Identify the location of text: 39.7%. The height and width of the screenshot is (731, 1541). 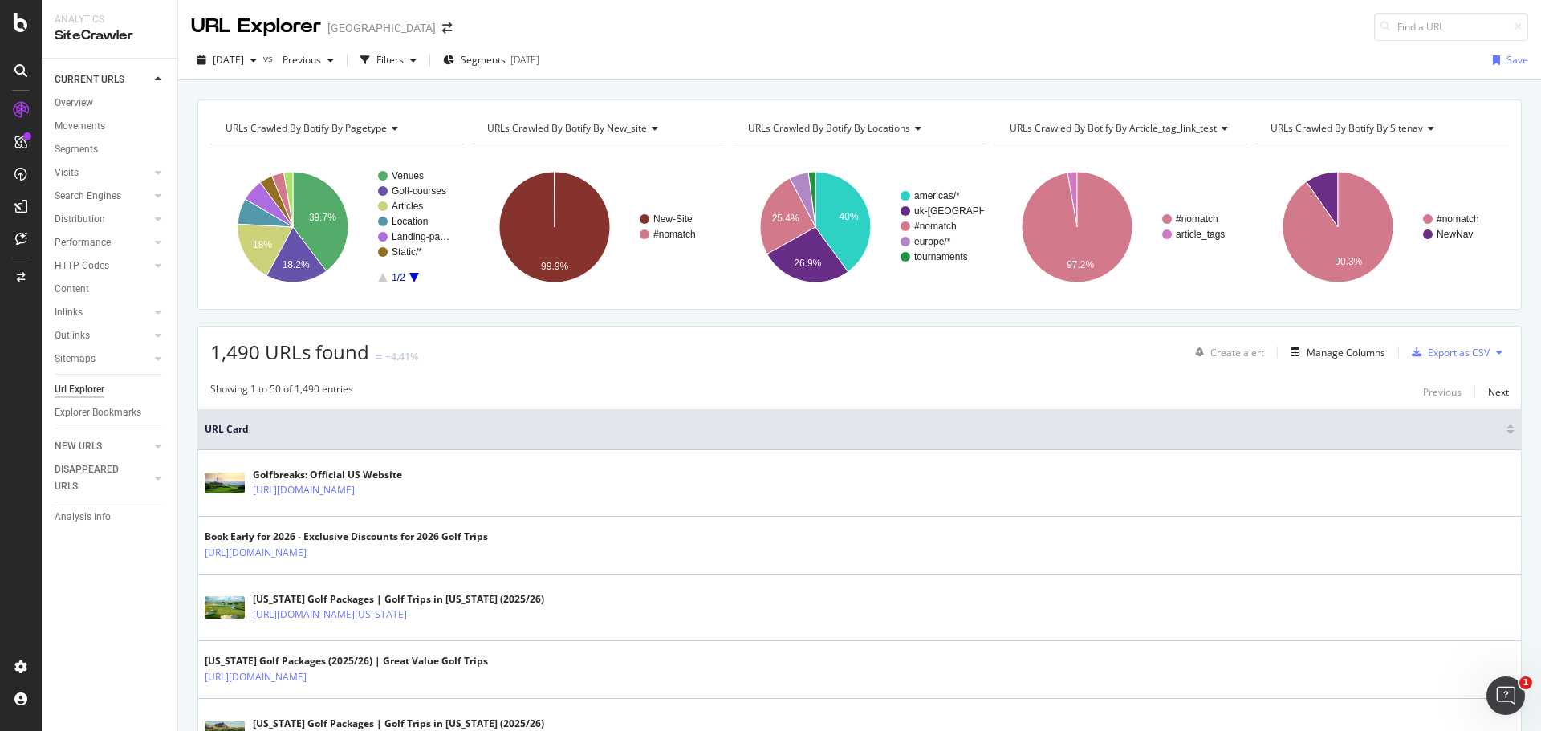
(323, 217).